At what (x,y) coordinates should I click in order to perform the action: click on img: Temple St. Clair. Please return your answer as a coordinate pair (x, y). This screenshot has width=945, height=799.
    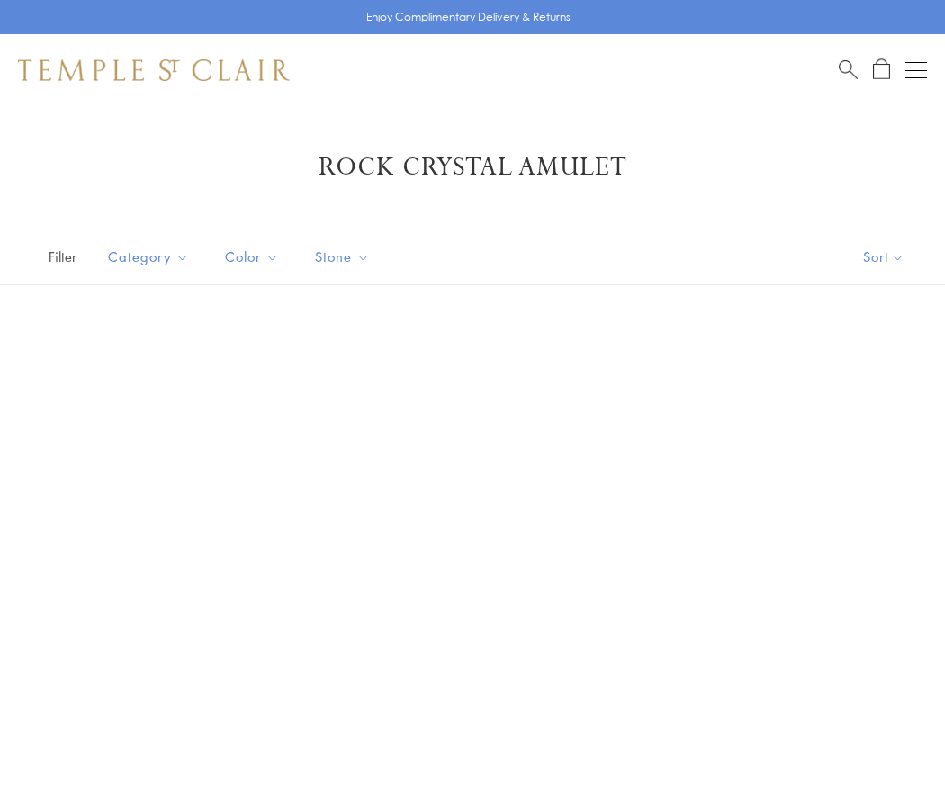
    Looking at the image, I should click on (154, 70).